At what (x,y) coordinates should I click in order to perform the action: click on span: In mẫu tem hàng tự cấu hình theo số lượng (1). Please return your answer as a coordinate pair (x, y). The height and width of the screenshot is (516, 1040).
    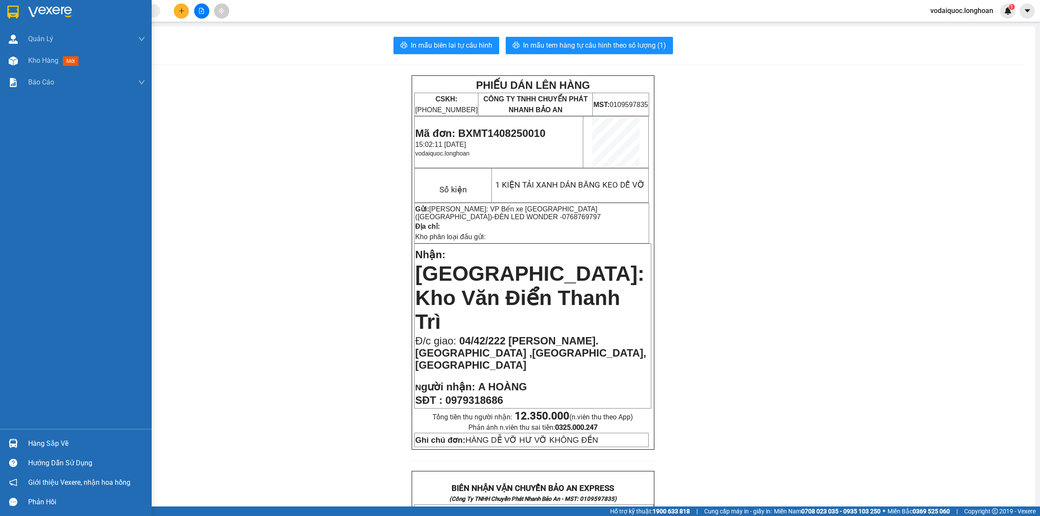
    Looking at the image, I should click on (595, 45).